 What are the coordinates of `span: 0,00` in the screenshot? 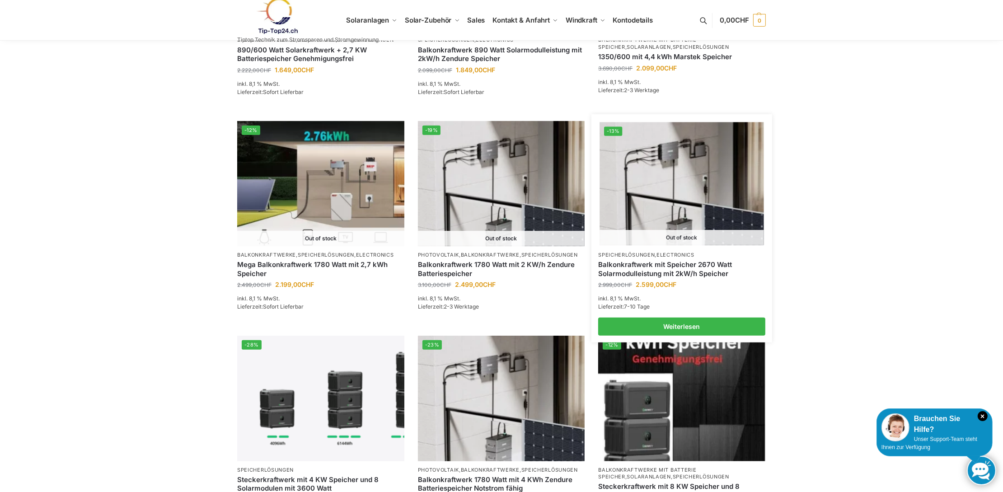 It's located at (734, 20).